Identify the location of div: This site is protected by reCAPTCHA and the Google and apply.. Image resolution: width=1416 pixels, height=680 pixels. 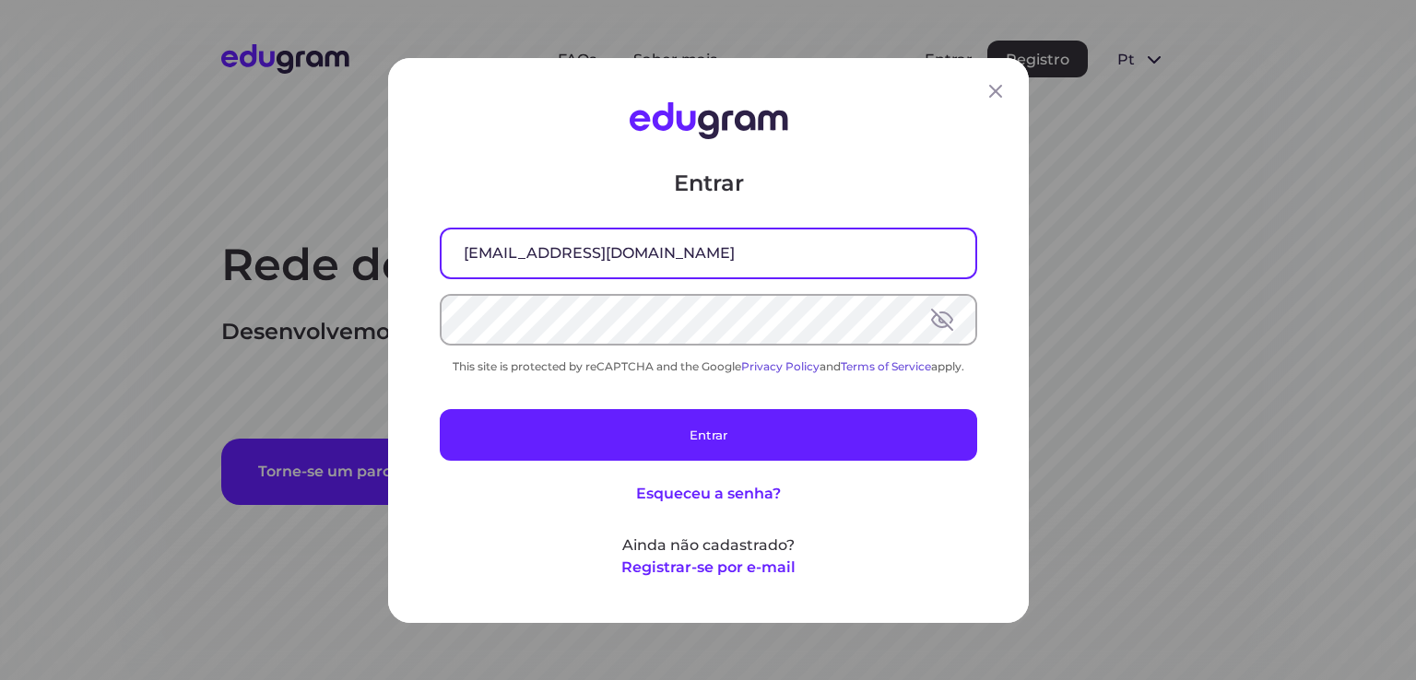
(708, 365).